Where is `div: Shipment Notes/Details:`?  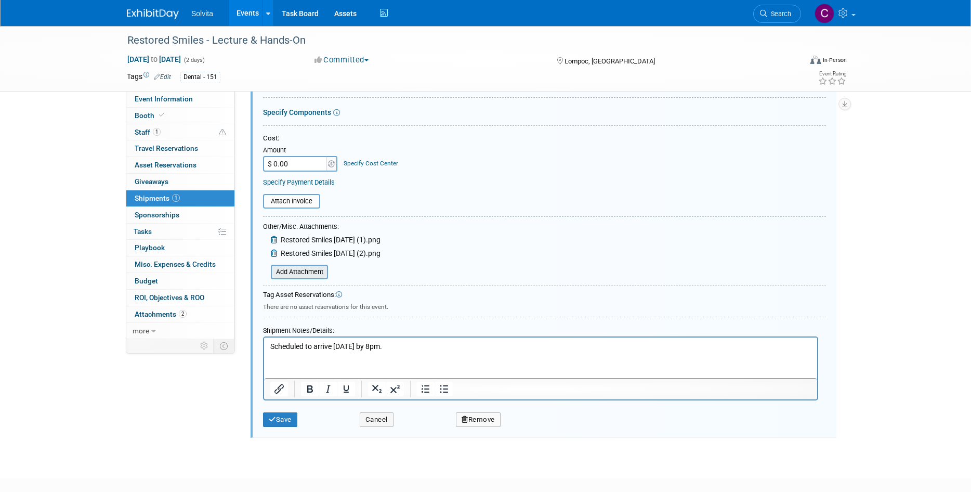
div: Shipment Notes/Details: is located at coordinates (541, 329).